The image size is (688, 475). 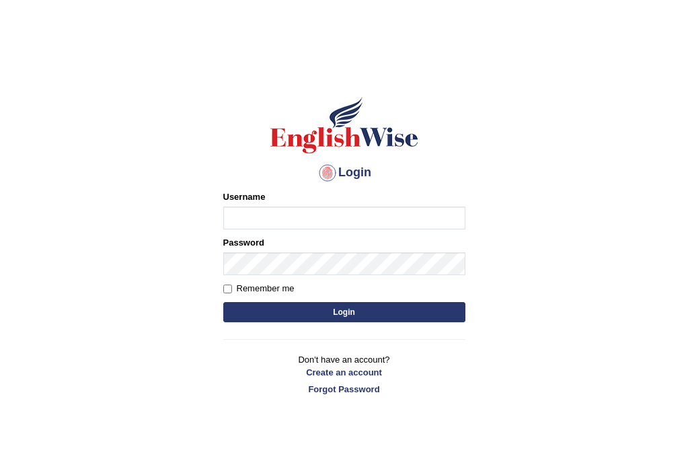 I want to click on a: Create an account, so click(x=344, y=372).